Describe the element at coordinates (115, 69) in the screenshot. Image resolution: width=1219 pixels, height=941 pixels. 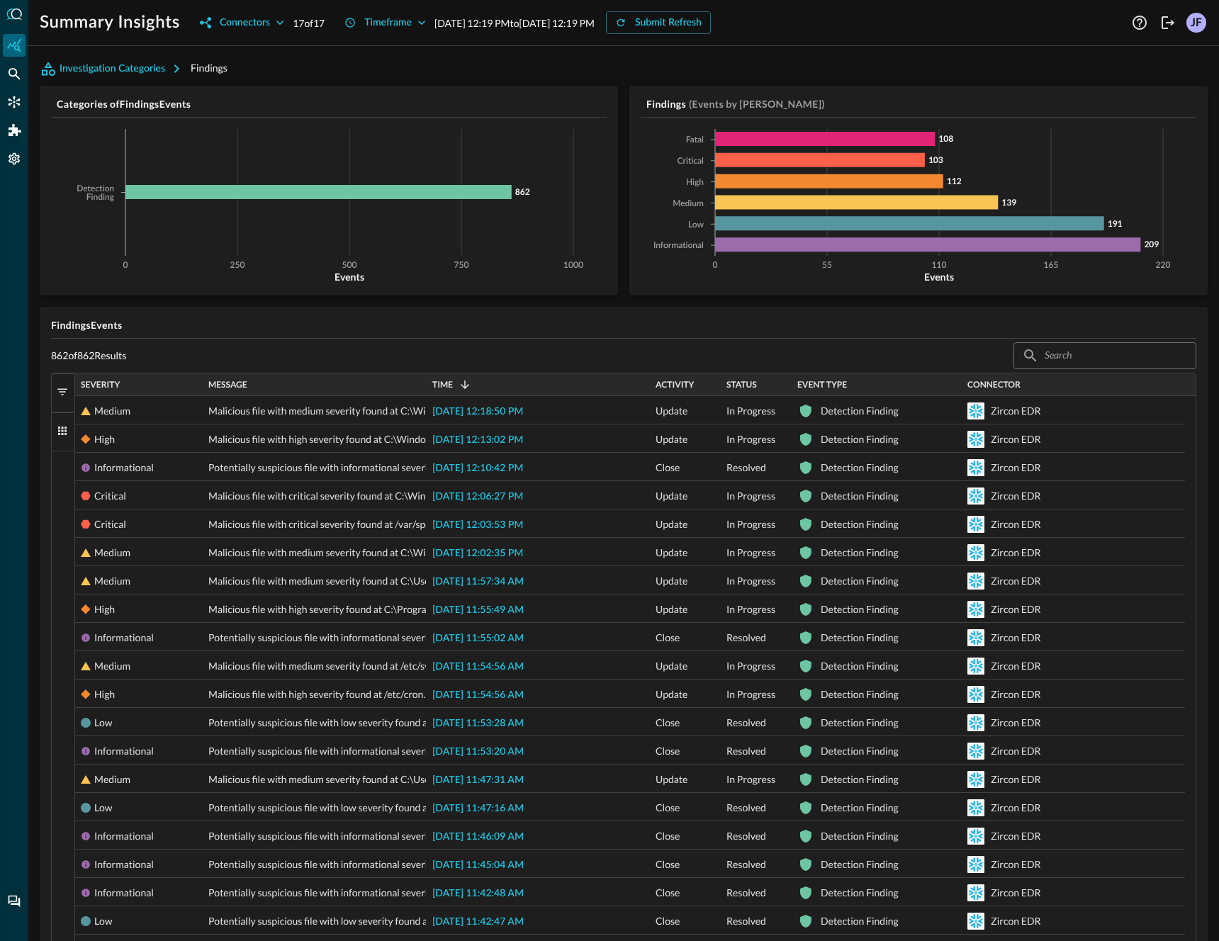
I see `button: Investigation Categories` at that location.